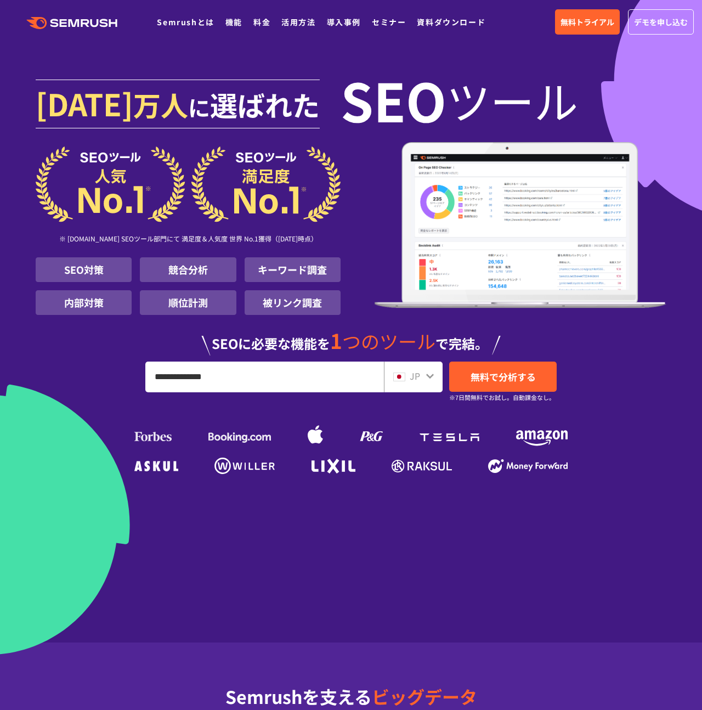 The image size is (702, 710). What do you see at coordinates (185, 22) in the screenshot?
I see `a: Semrushとは` at bounding box center [185, 22].